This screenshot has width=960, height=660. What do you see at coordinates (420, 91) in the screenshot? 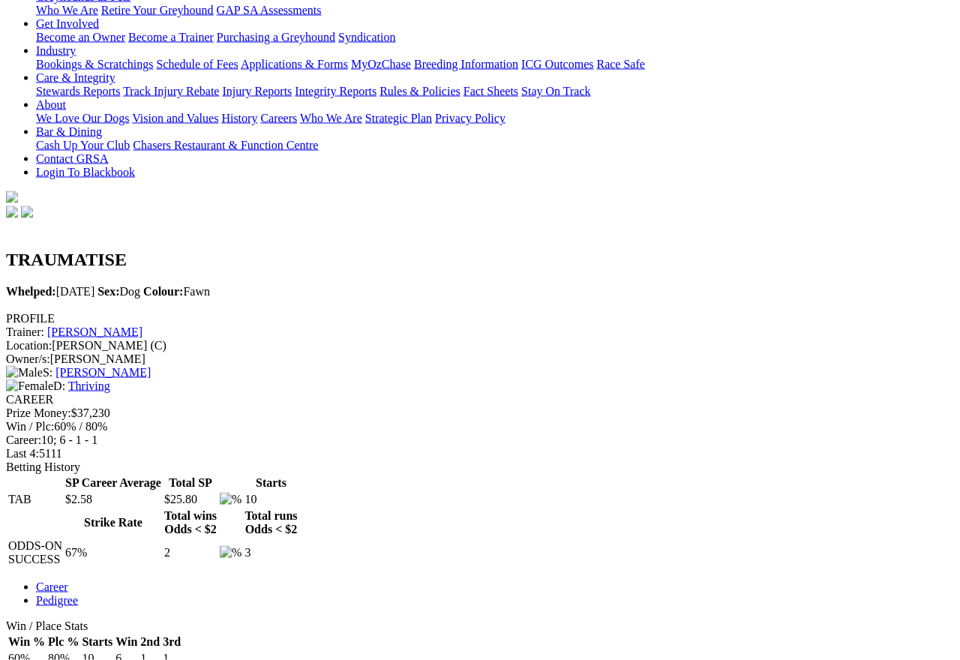
I see `a: Rules & Policies` at bounding box center [420, 91].